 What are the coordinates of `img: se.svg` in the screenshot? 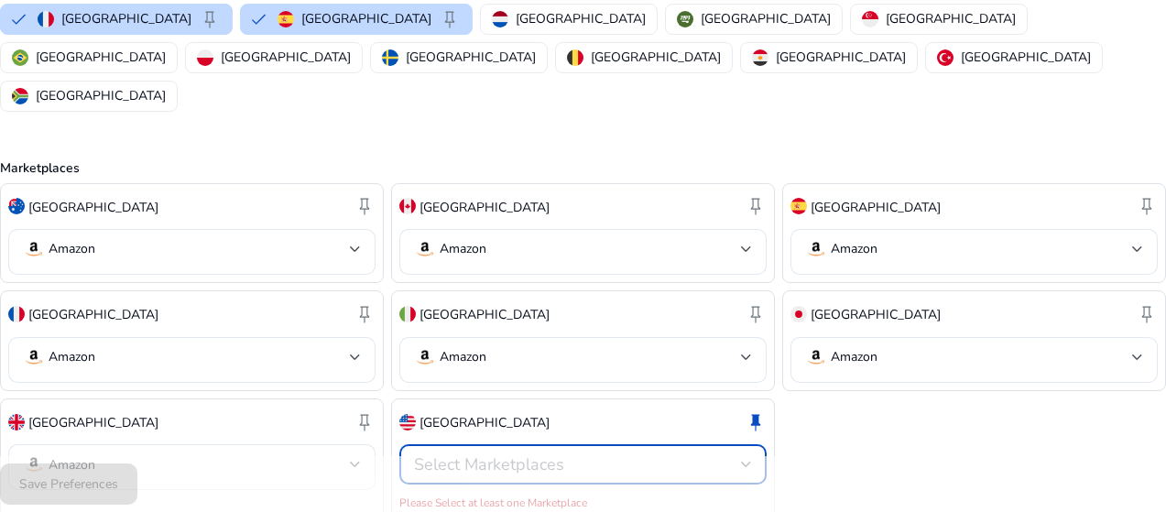 It's located at (390, 58).